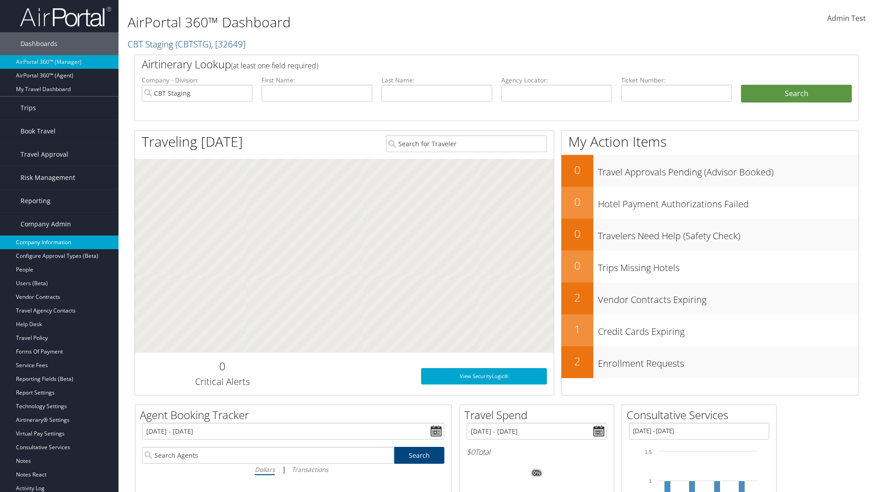  What do you see at coordinates (310, 470) in the screenshot?
I see `i: Transactions` at bounding box center [310, 470].